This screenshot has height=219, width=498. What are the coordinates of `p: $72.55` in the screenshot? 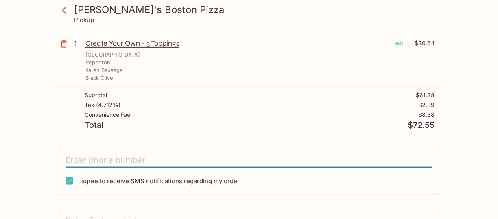 It's located at (422, 125).